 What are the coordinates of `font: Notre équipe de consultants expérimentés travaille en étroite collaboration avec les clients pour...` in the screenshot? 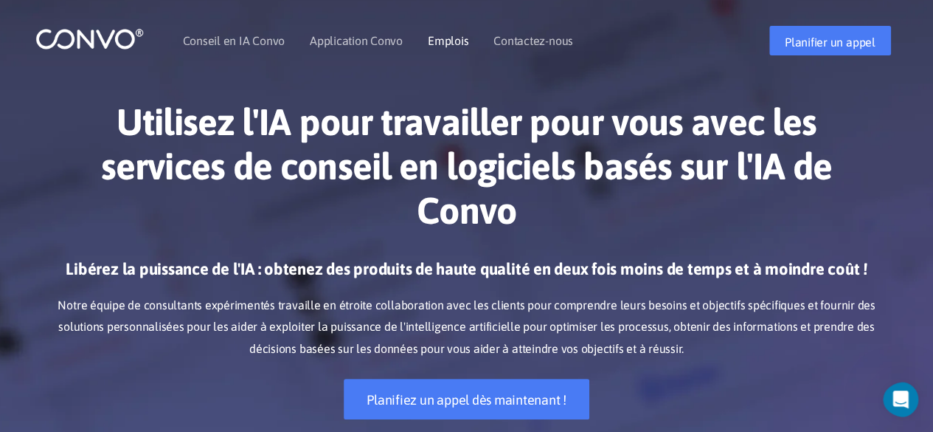 It's located at (466, 327).